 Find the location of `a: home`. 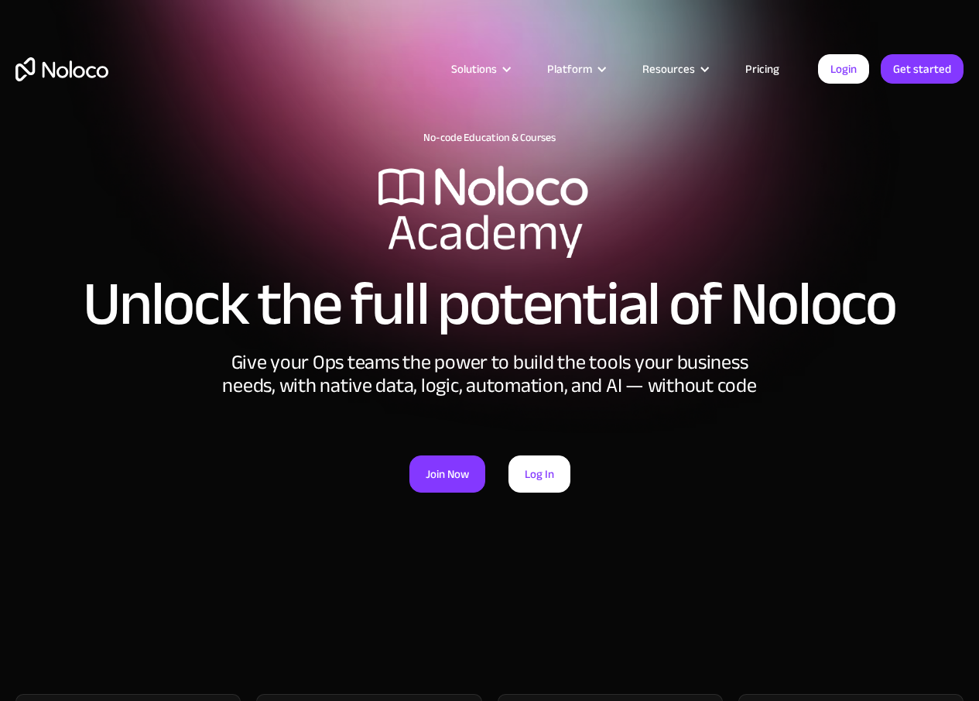

a: home is located at coordinates (62, 69).